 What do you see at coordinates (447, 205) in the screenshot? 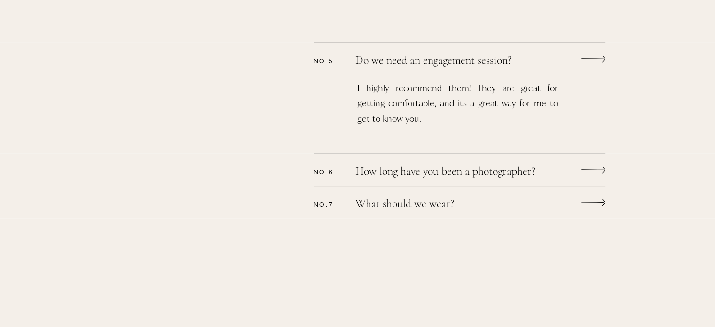
I see `p: What should we wear?` at bounding box center [447, 205].